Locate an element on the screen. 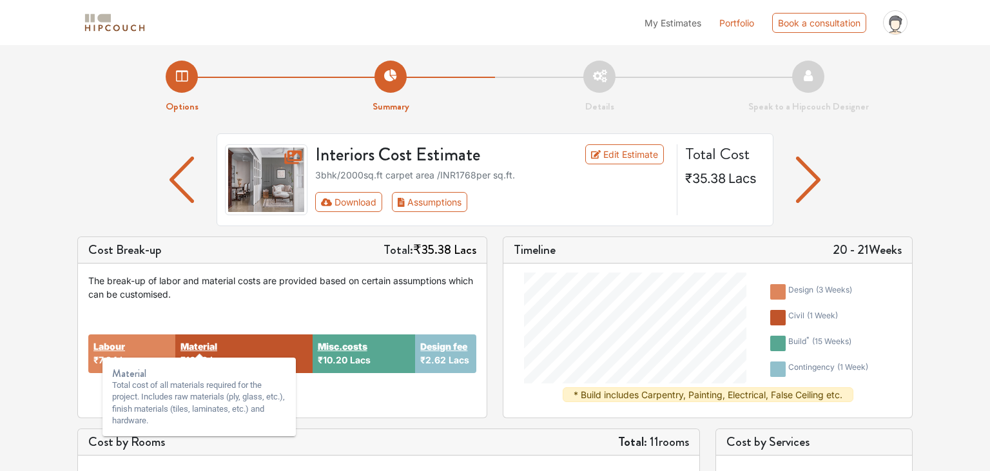  h5: Cost by Rooms is located at coordinates (126, 442).